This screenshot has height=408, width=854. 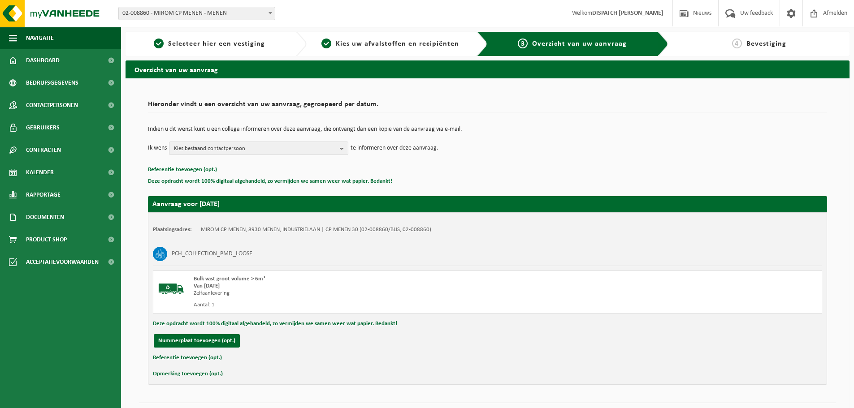 I want to click on span: Bulk vast groot volume > 6m³, so click(x=229, y=279).